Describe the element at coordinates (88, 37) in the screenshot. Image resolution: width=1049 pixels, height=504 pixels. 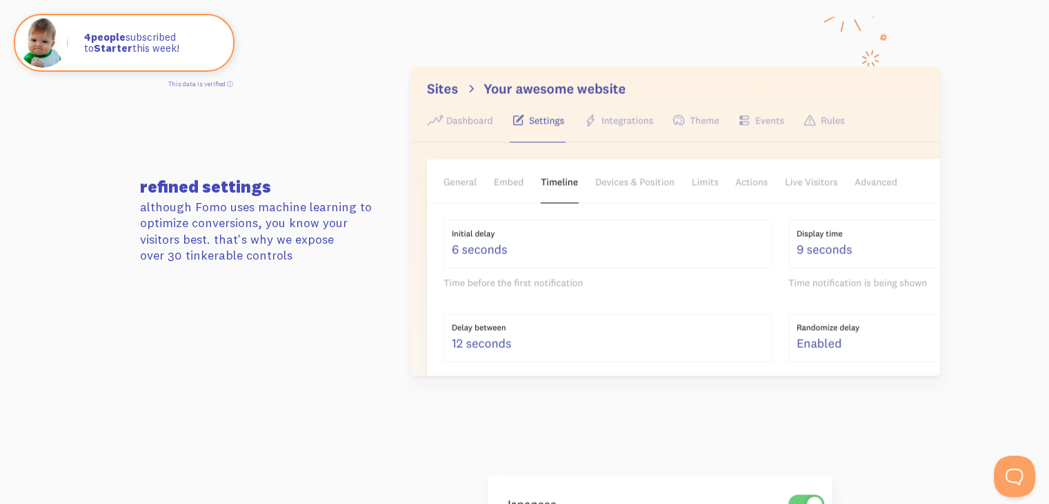
I see `span: 4` at that location.